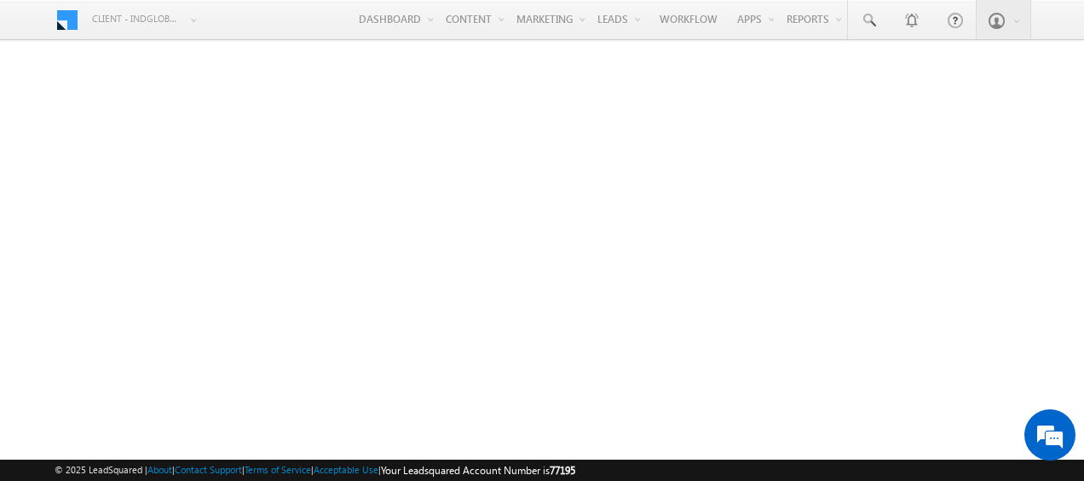  Describe the element at coordinates (478, 470) in the screenshot. I see `span: Your Leadsquared Account Number is` at that location.